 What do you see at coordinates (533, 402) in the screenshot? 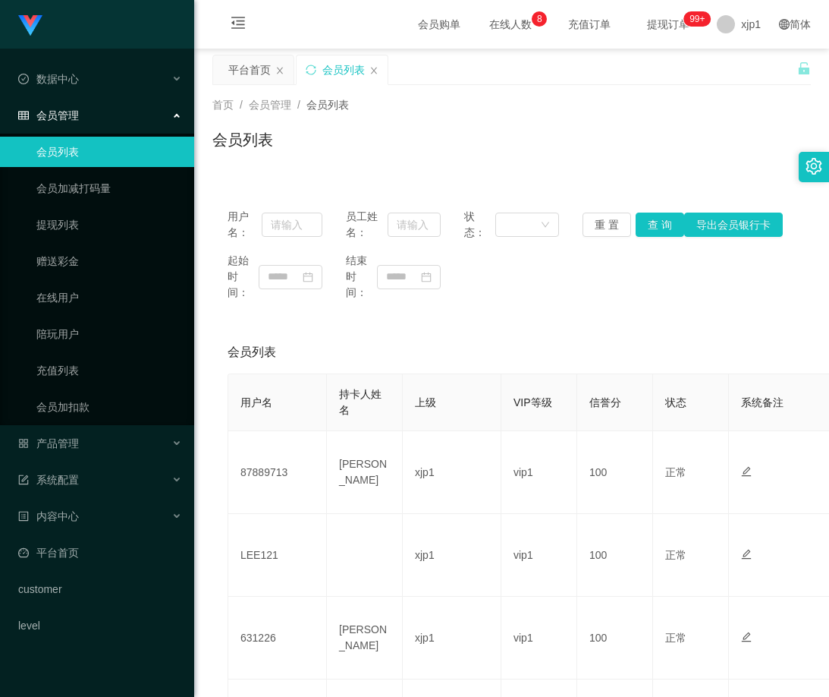
I see `span: VIP等级` at bounding box center [533, 402].